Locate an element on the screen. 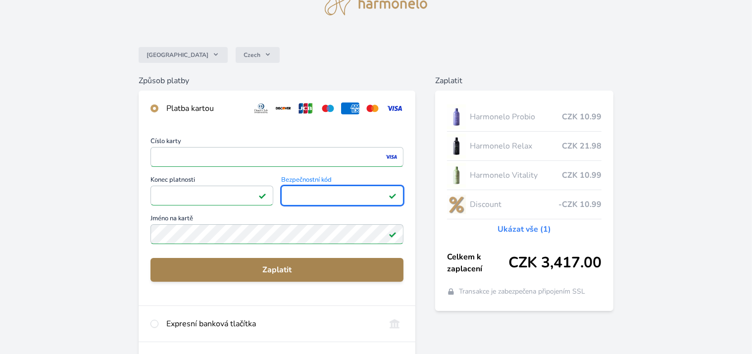 The width and height of the screenshot is (752, 354). button: Czech is located at coordinates (258, 55).